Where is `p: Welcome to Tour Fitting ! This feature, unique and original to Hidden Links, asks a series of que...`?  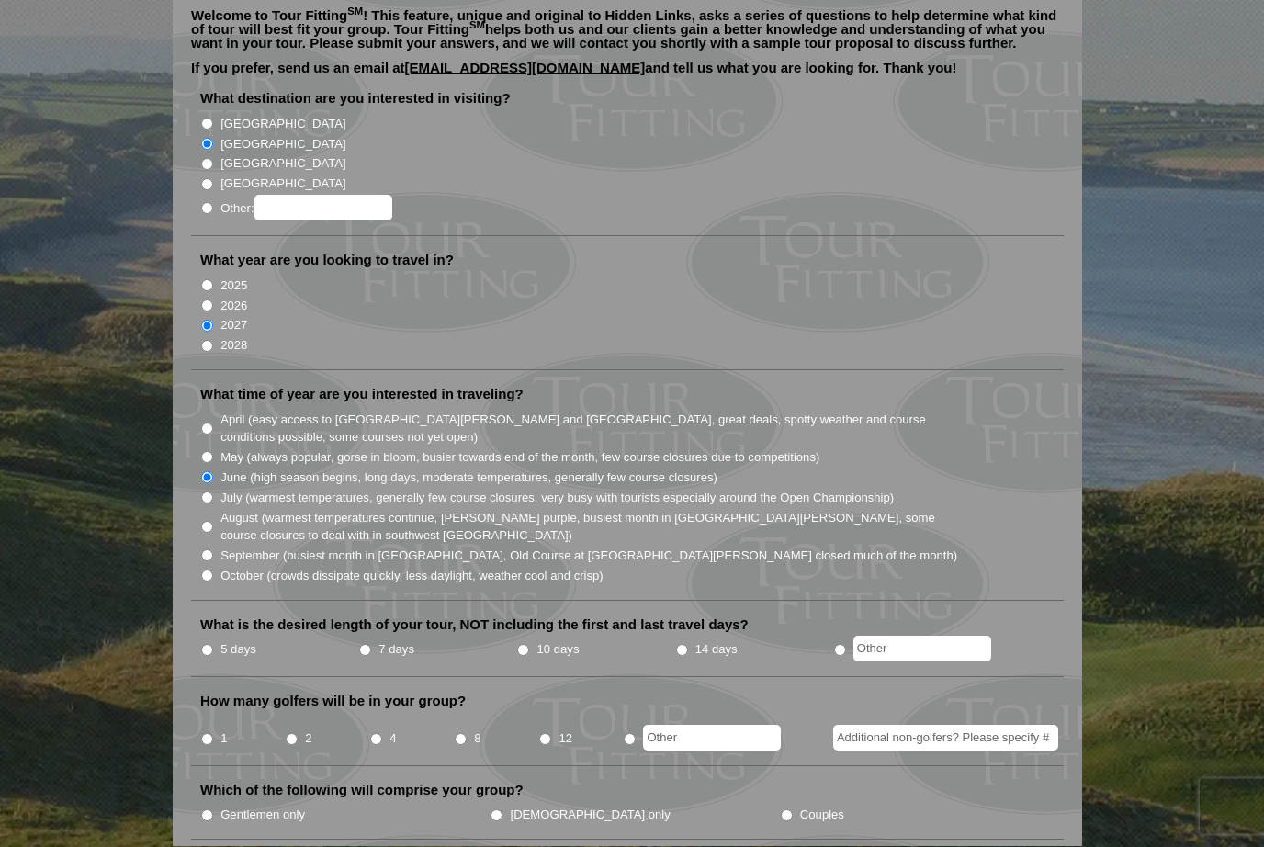
p: Welcome to Tour Fitting ! This feature, unique and original to Hidden Links, asks a series of que... is located at coordinates (628, 29).